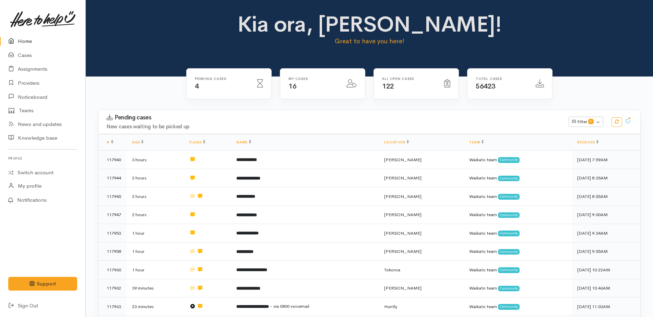 The width and height of the screenshot is (653, 317). Describe the element at coordinates (334, 127) in the screenshot. I see `h4: New cases waiting to be picked up` at that location.